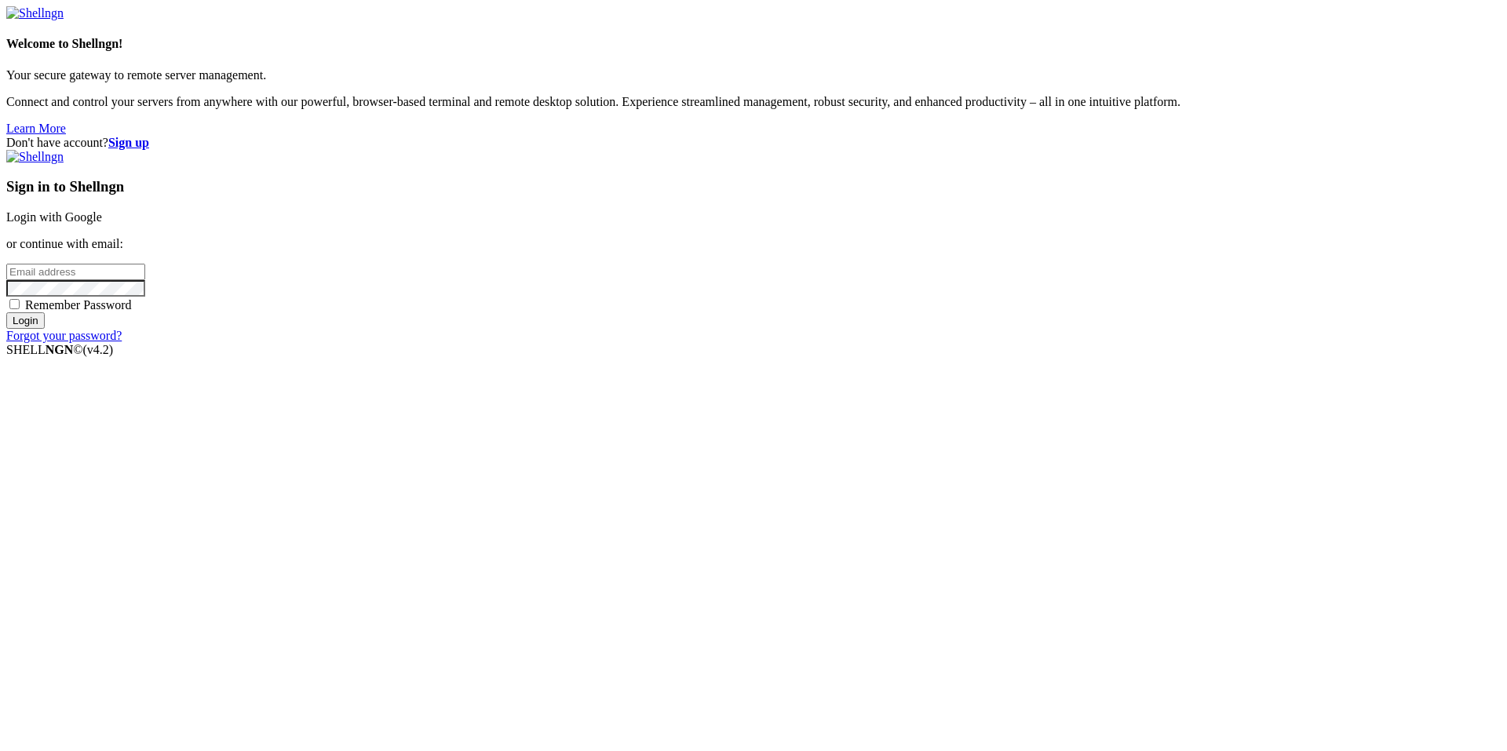 The height and width of the screenshot is (751, 1507). Describe the element at coordinates (753, 102) in the screenshot. I see `p: Connect and control your servers from anywhere with our powerful, browser-based terminal and remo...` at that location.